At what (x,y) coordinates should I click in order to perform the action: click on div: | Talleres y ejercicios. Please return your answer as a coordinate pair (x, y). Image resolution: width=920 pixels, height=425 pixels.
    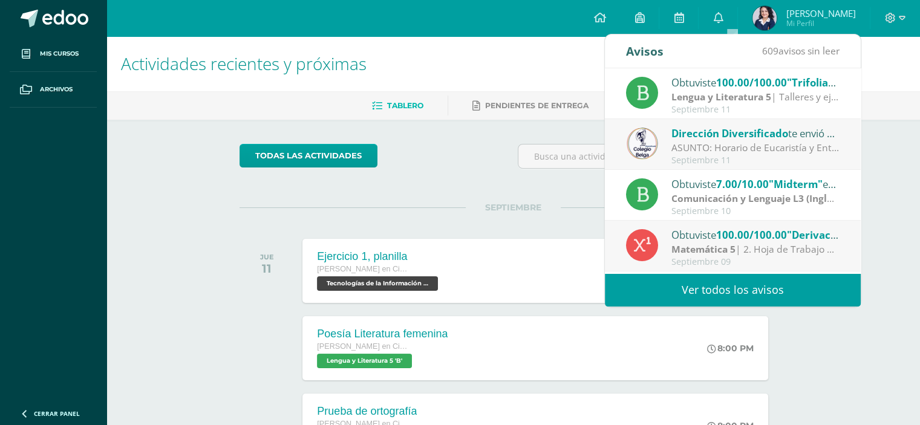
    Looking at the image, I should click on (756, 97).